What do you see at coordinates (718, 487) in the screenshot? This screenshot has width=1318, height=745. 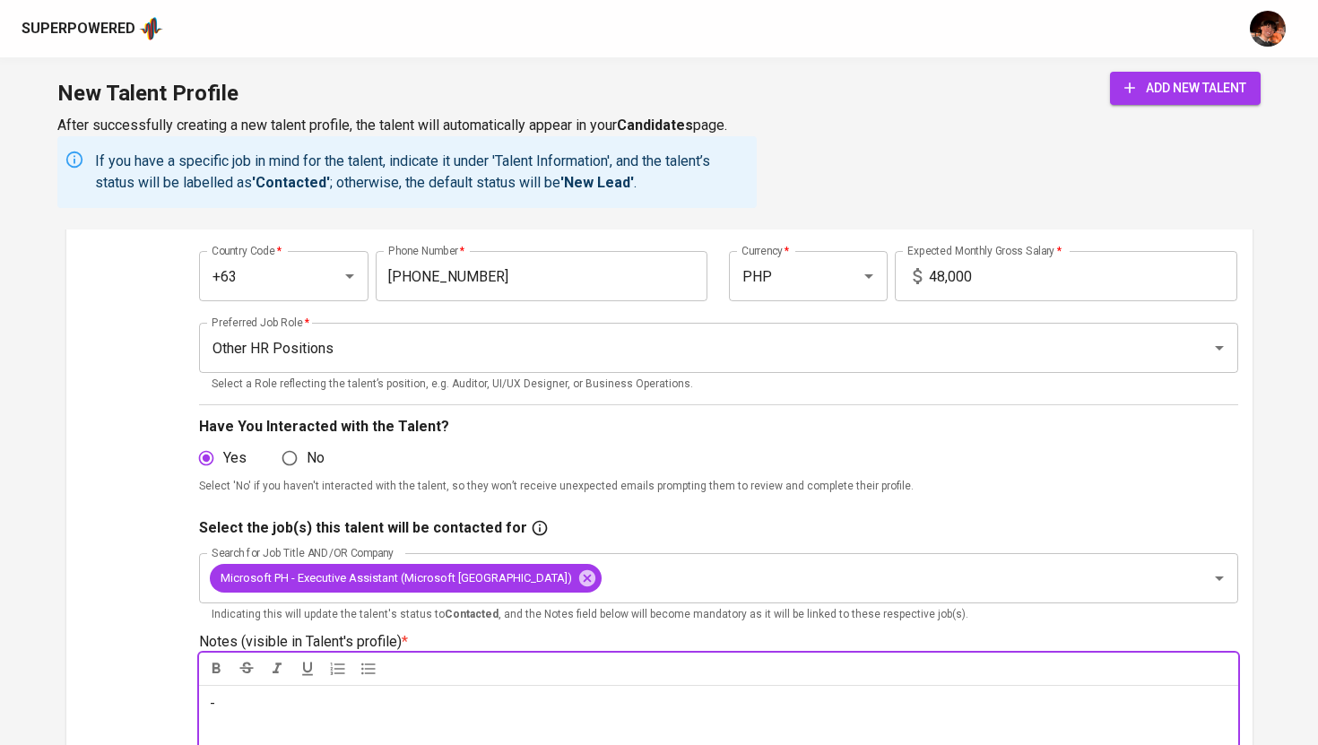 I see `p: Select 'No' if you haven't interacted with the talent, so they won’t receive unexpected emails pr...` at bounding box center [718, 487].